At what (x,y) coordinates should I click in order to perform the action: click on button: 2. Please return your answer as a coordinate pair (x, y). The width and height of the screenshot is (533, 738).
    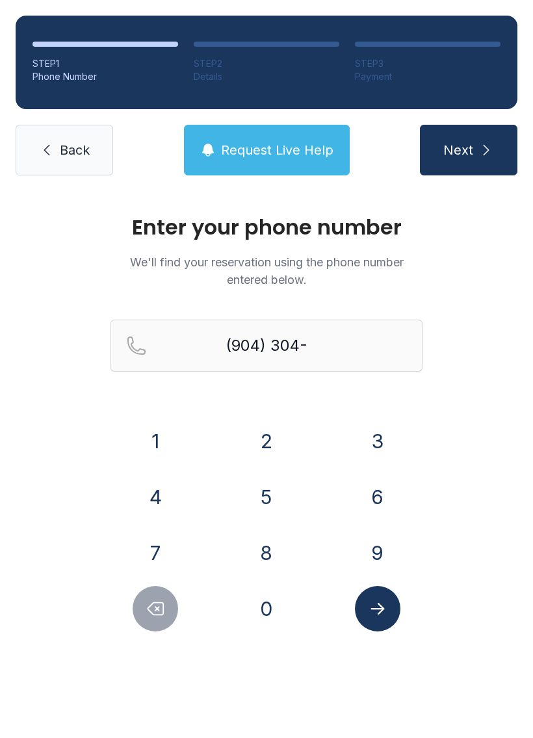
    Looking at the image, I should click on (266, 441).